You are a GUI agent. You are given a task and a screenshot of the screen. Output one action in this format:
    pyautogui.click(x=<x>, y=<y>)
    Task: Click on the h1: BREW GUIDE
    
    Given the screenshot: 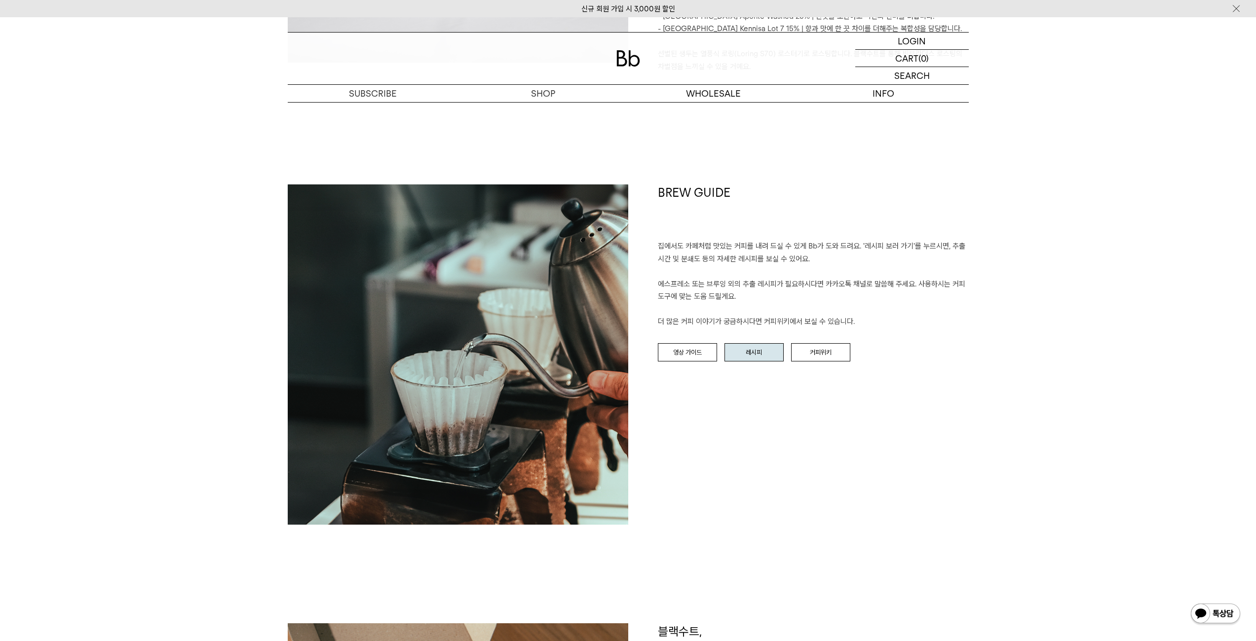 What is the action you would take?
    pyautogui.click(x=813, y=213)
    